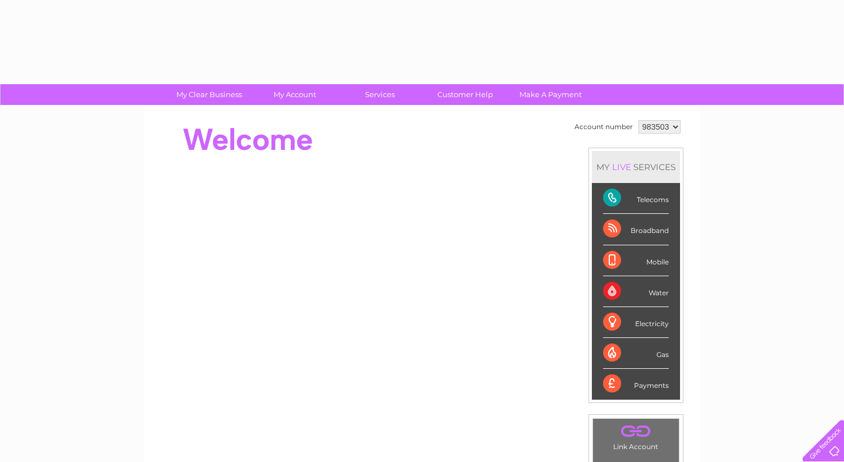 The image size is (844, 462). I want to click on a: Customer Help, so click(465, 94).